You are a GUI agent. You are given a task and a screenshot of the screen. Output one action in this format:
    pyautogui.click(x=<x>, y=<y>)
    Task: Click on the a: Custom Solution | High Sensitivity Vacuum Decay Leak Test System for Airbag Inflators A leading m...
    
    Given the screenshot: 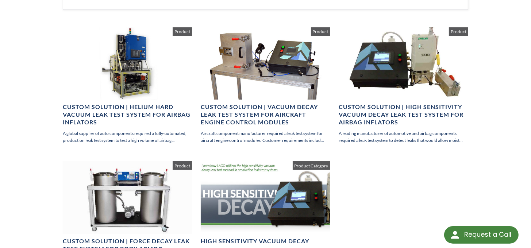 What is the action you would take?
    pyautogui.click(x=403, y=86)
    